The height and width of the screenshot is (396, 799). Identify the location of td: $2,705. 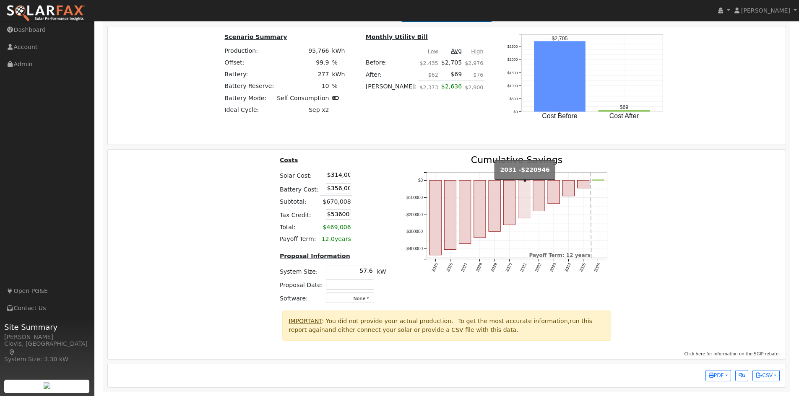
(451, 63).